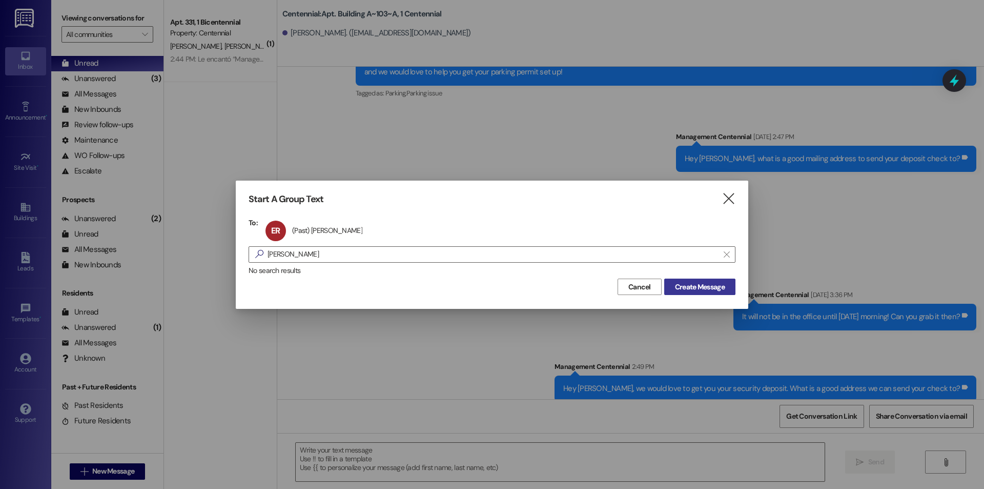 The width and height of the screenshot is (984, 489). Describe the element at coordinates (275, 230) in the screenshot. I see `span: ER` at that location.